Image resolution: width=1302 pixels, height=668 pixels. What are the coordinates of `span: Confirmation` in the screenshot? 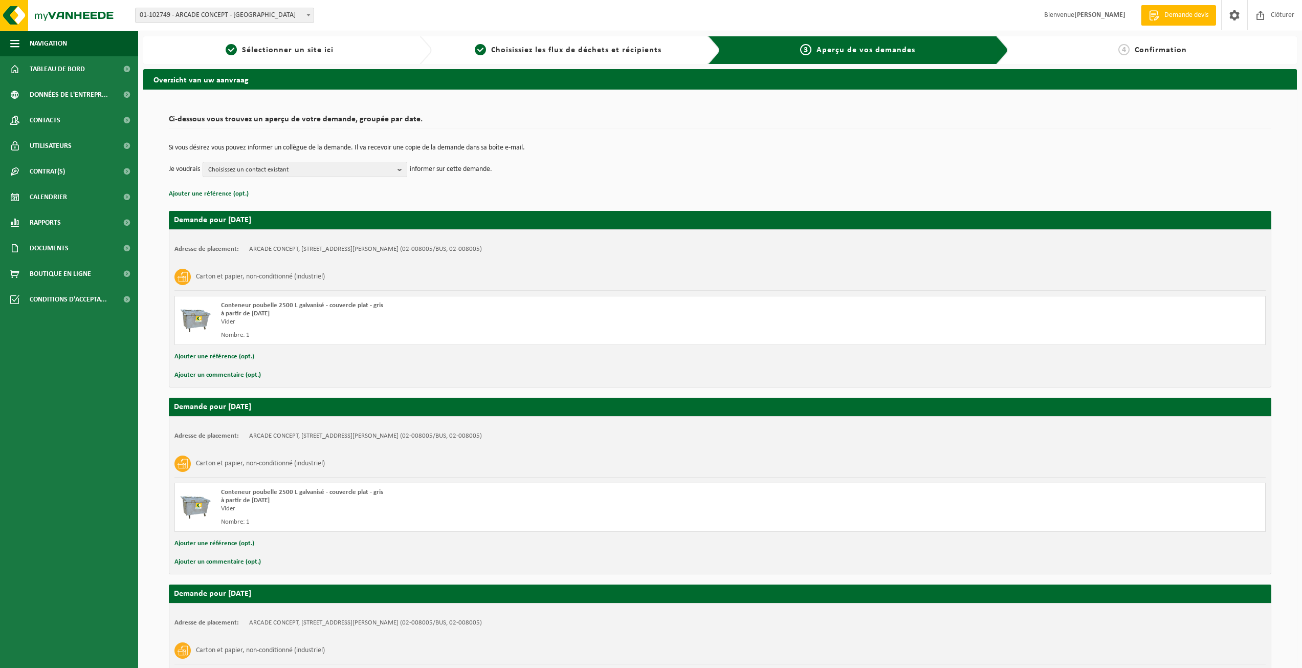 It's located at (1161, 50).